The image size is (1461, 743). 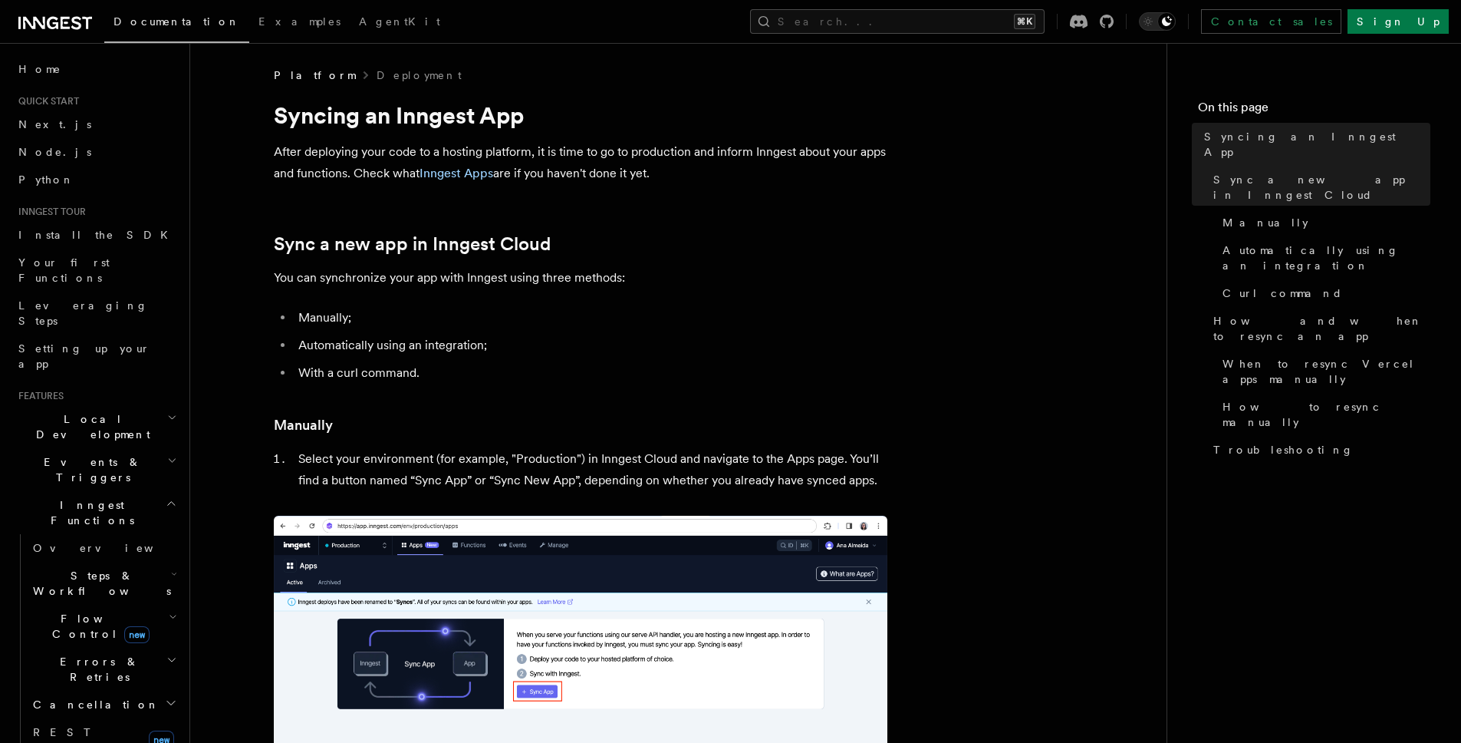 What do you see at coordinates (1317, 144) in the screenshot?
I see `span: Syncing an Inngest App` at bounding box center [1317, 144].